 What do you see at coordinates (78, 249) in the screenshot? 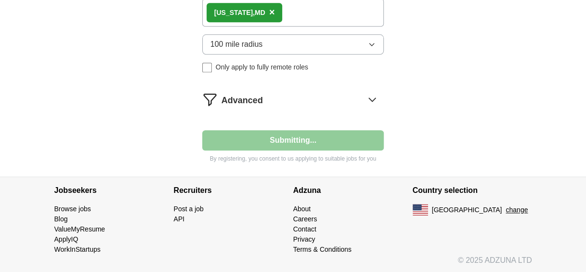
I see `a: WorkInStartups` at bounding box center [78, 249].